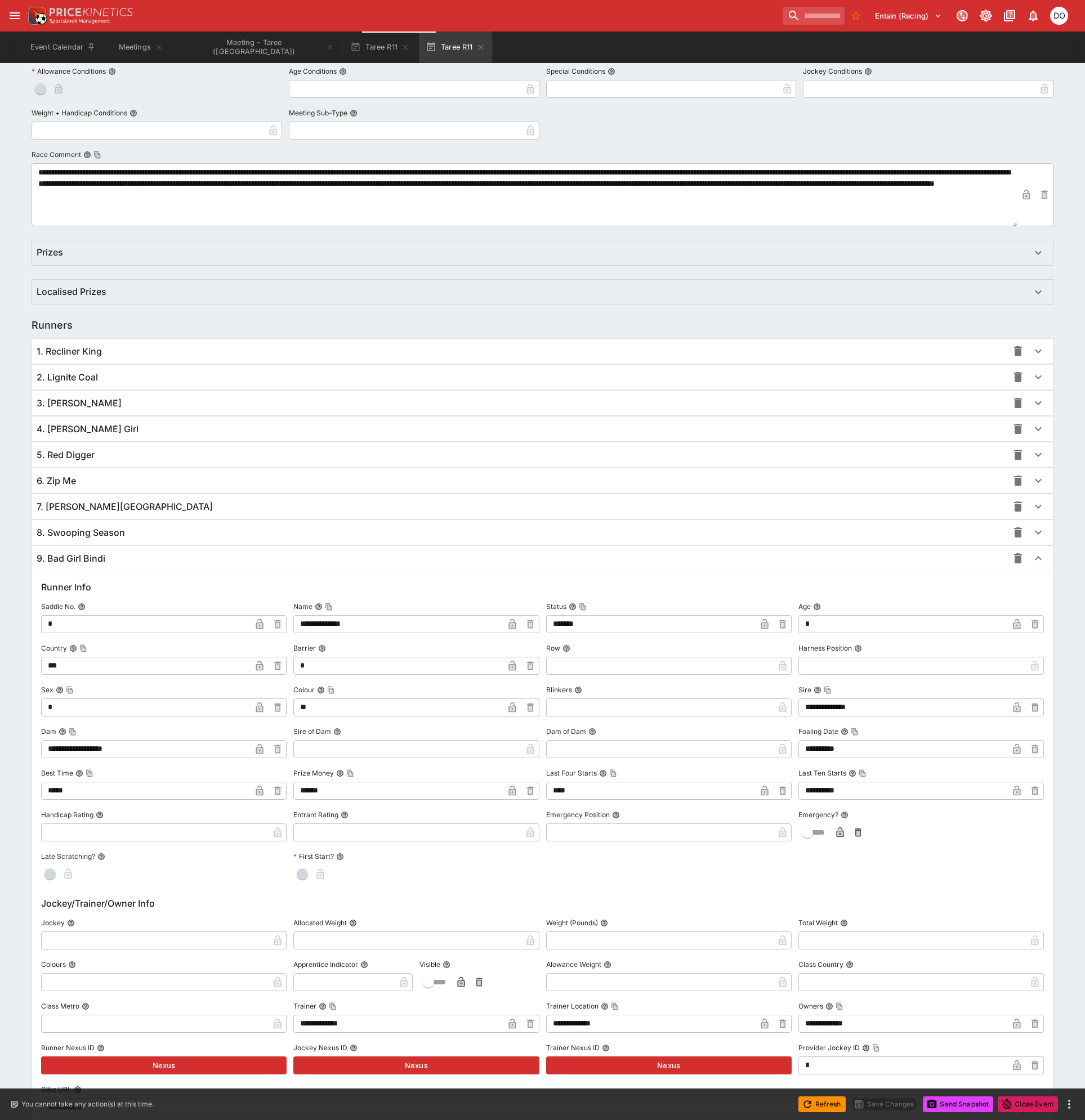 The height and width of the screenshot is (1120, 1085). I want to click on button: Sire of Dam, so click(337, 732).